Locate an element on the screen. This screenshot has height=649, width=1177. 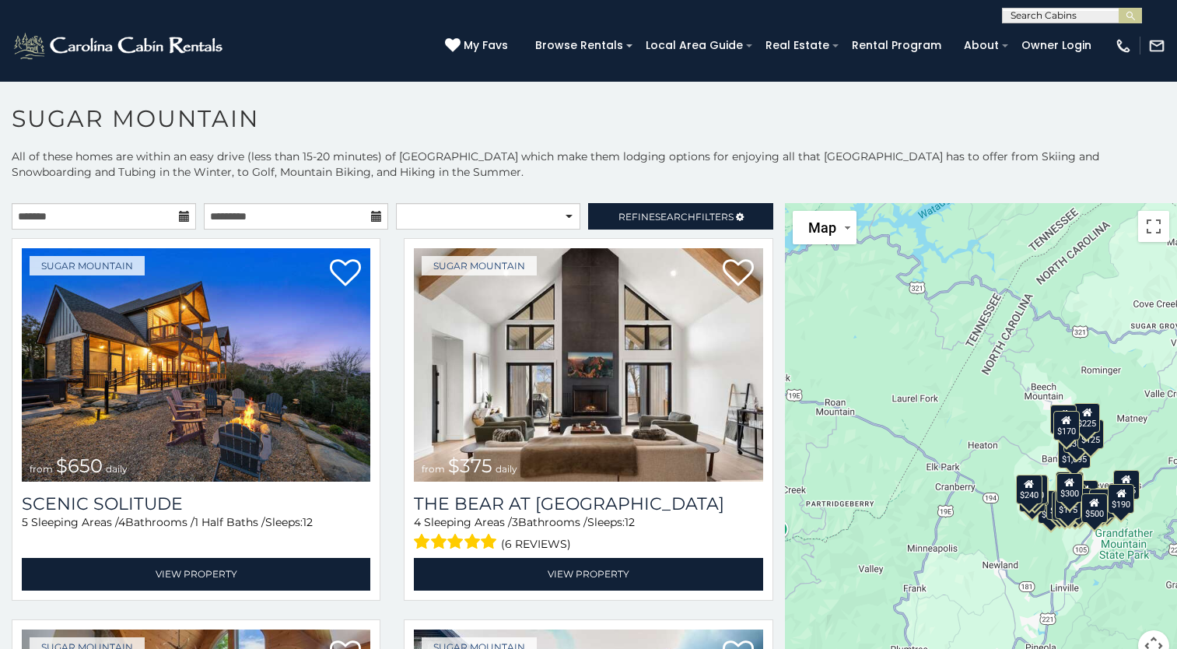
span: (6 reviews) is located at coordinates (536, 544).